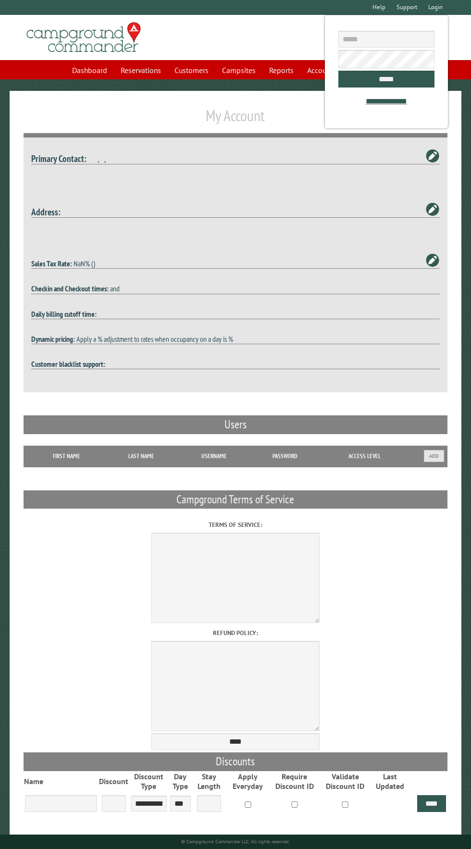 Image resolution: width=471 pixels, height=849 pixels. What do you see at coordinates (149, 781) in the screenshot?
I see `th: Discount Type` at bounding box center [149, 781].